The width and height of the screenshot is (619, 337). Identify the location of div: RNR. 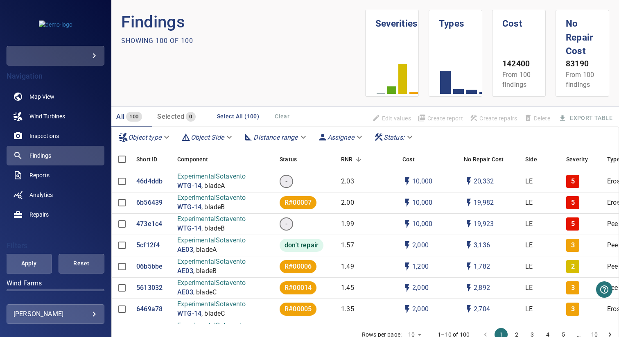
(368, 159).